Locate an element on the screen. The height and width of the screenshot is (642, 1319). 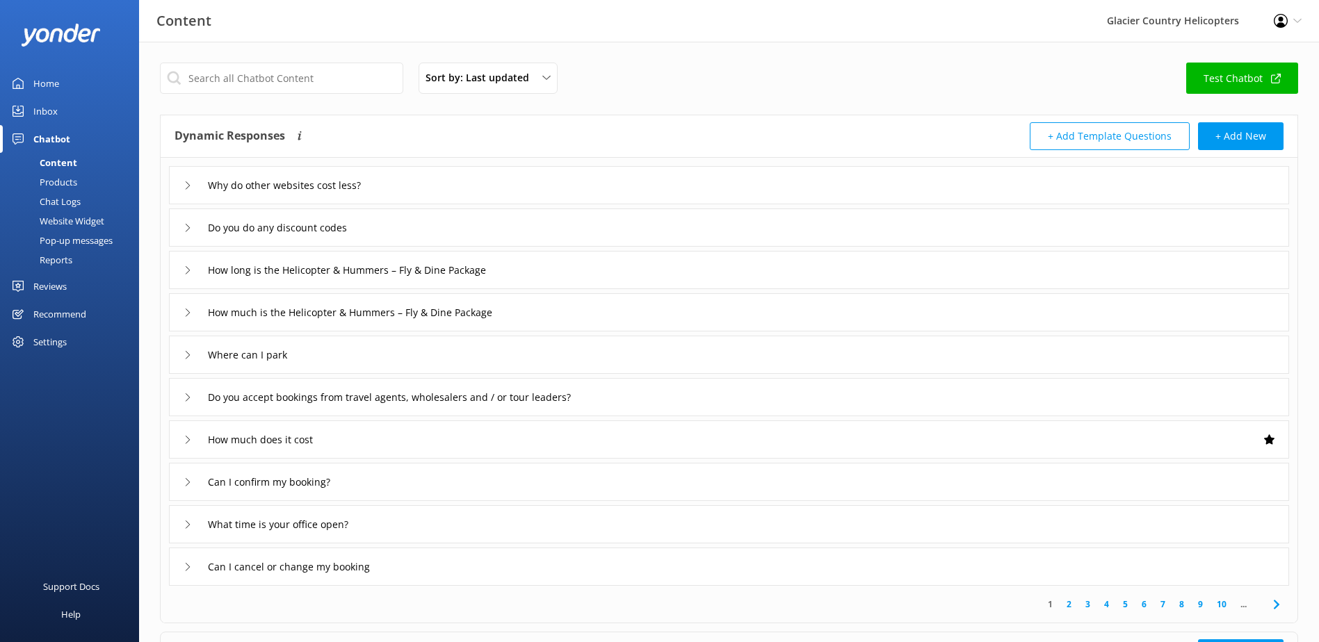
button: + Add New is located at coordinates (1240, 136).